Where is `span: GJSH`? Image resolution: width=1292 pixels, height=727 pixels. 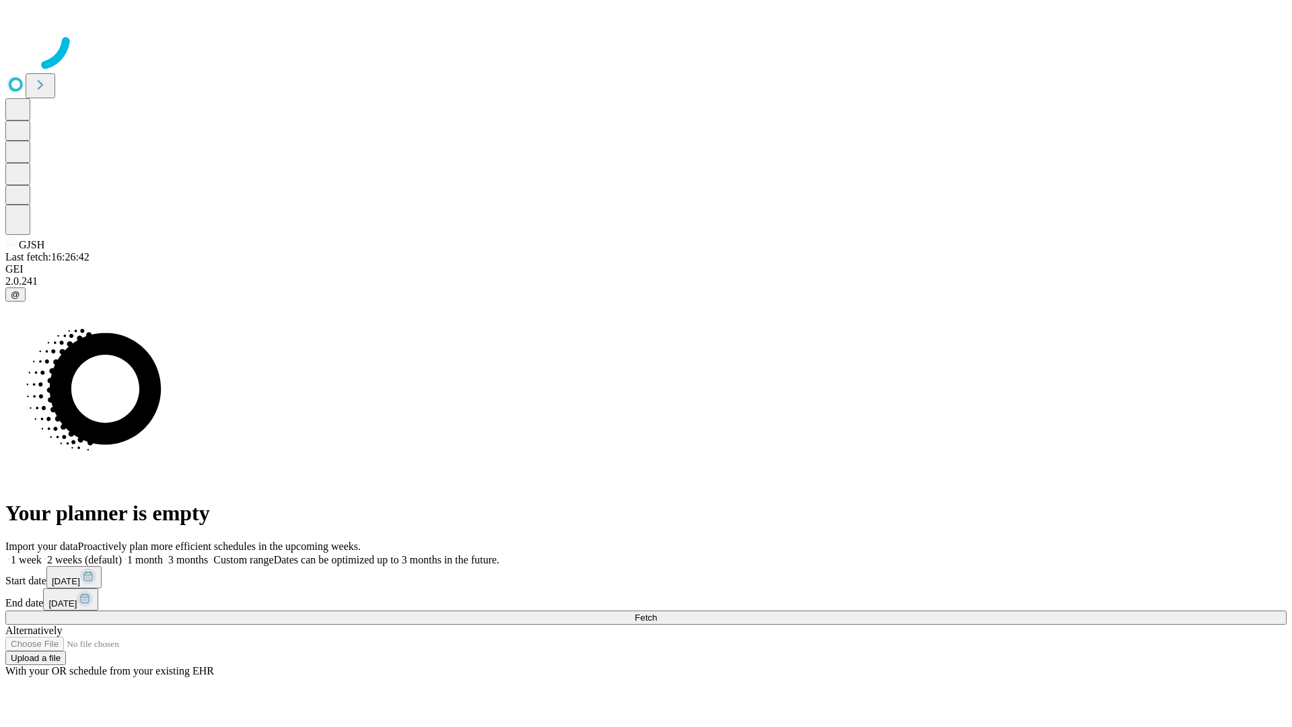 span: GJSH is located at coordinates (32, 244).